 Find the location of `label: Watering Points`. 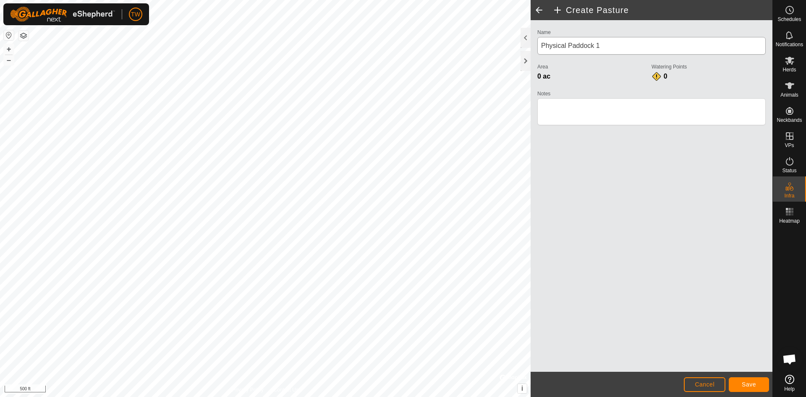

label: Watering Points is located at coordinates (709, 67).